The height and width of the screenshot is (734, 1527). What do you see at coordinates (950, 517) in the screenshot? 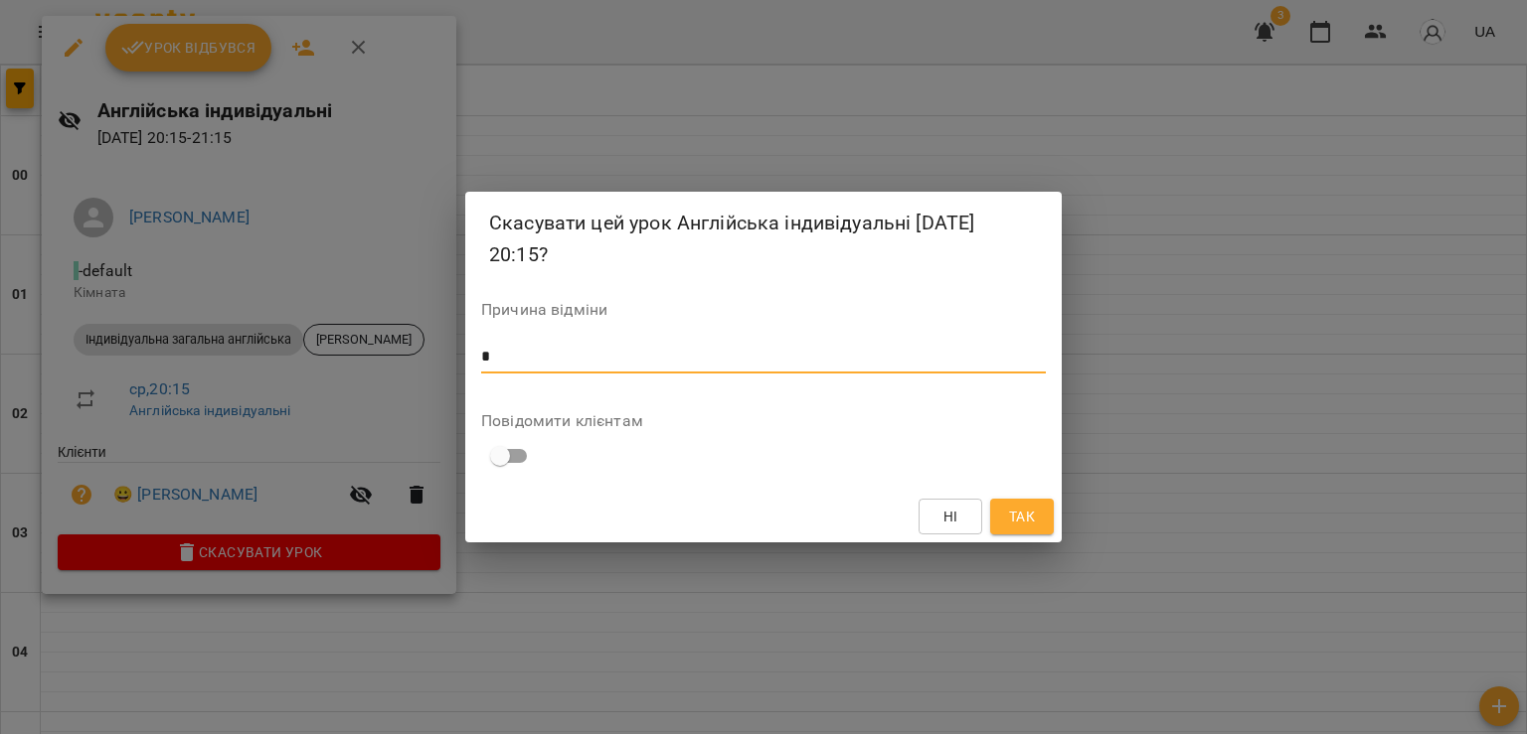
I see `span: Ні` at bounding box center [950, 517].